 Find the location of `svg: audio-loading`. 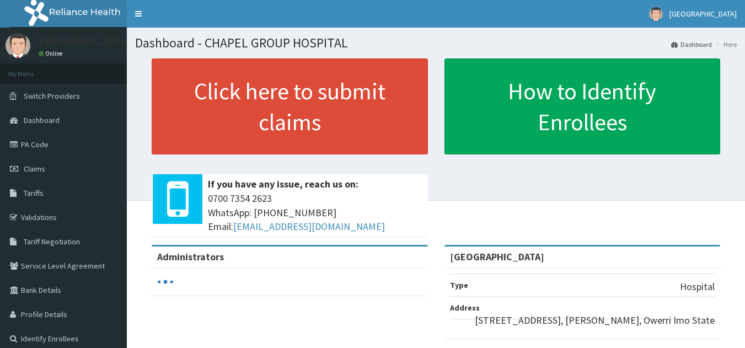

svg: audio-loading is located at coordinates (165, 282).